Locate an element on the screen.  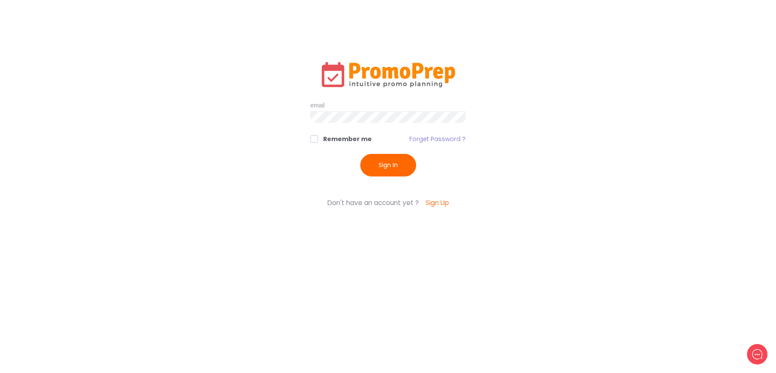
button: New conversation is located at coordinates (85, 94).